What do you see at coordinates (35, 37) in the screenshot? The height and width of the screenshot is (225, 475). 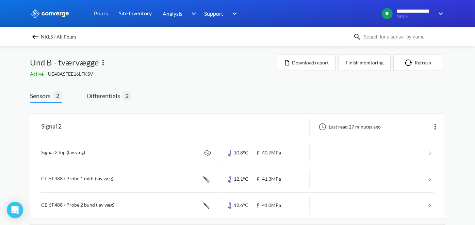 I see `img: backspace.svg` at bounding box center [35, 37].